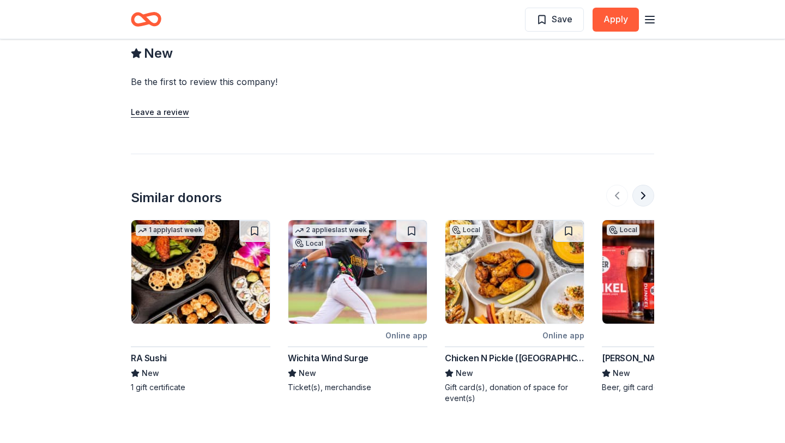  I want to click on img: Image for Chicken N Pickle (Overland Park), so click(515, 272).